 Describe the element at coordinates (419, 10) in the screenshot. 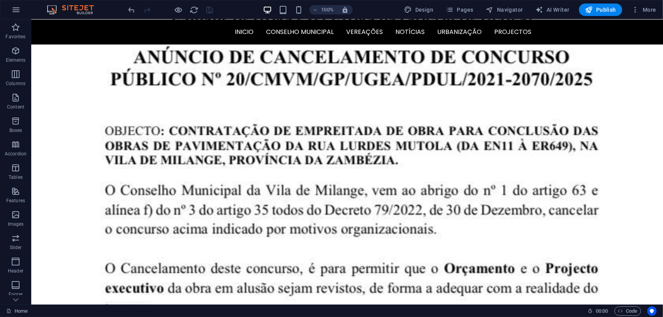

I see `span: Design` at that location.